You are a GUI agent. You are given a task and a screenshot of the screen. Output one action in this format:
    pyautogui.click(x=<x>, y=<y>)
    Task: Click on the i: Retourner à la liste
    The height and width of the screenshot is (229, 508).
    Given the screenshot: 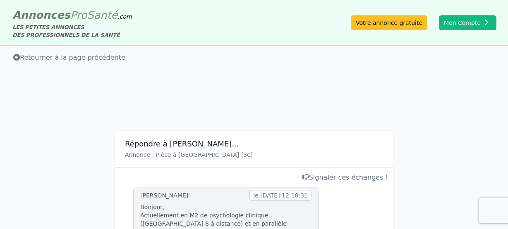 What is the action you would take?
    pyautogui.click(x=17, y=57)
    